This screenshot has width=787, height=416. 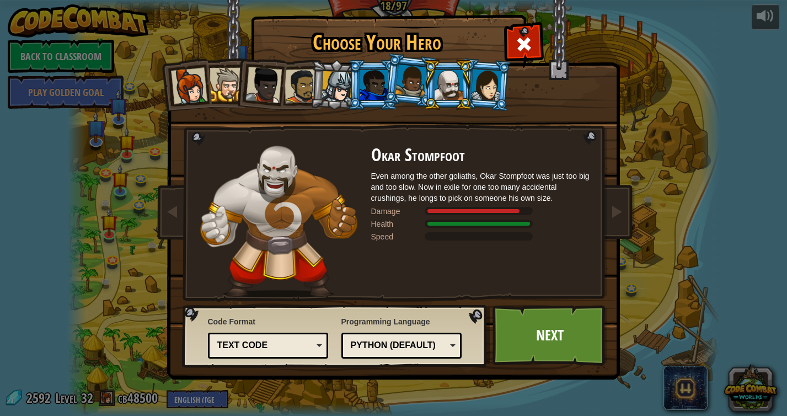 I want to click on img: language-selector-background.png, so click(x=336, y=336).